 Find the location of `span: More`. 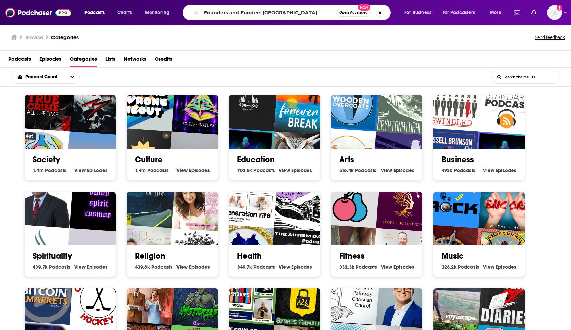

span: More is located at coordinates (495, 13).